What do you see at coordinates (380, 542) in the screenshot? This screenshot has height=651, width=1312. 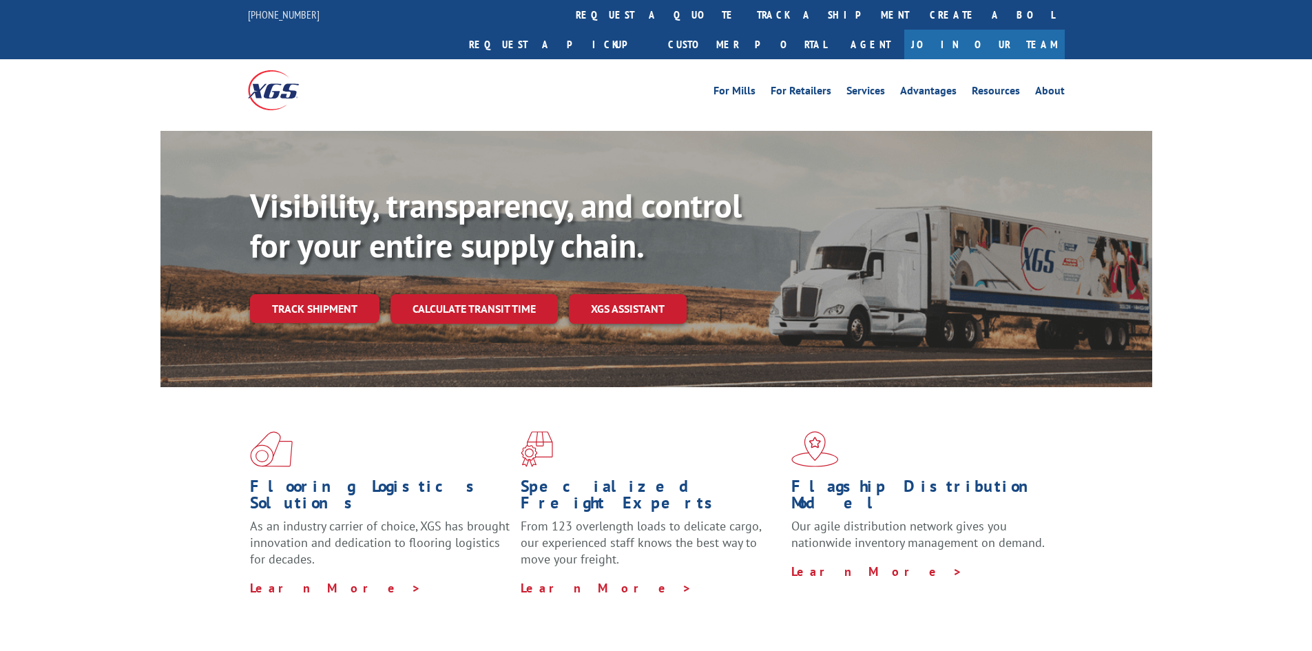 I see `span: As an industry carrier of choice, XGS has brought innovation and dedication to flooring logistics...` at bounding box center [380, 542].